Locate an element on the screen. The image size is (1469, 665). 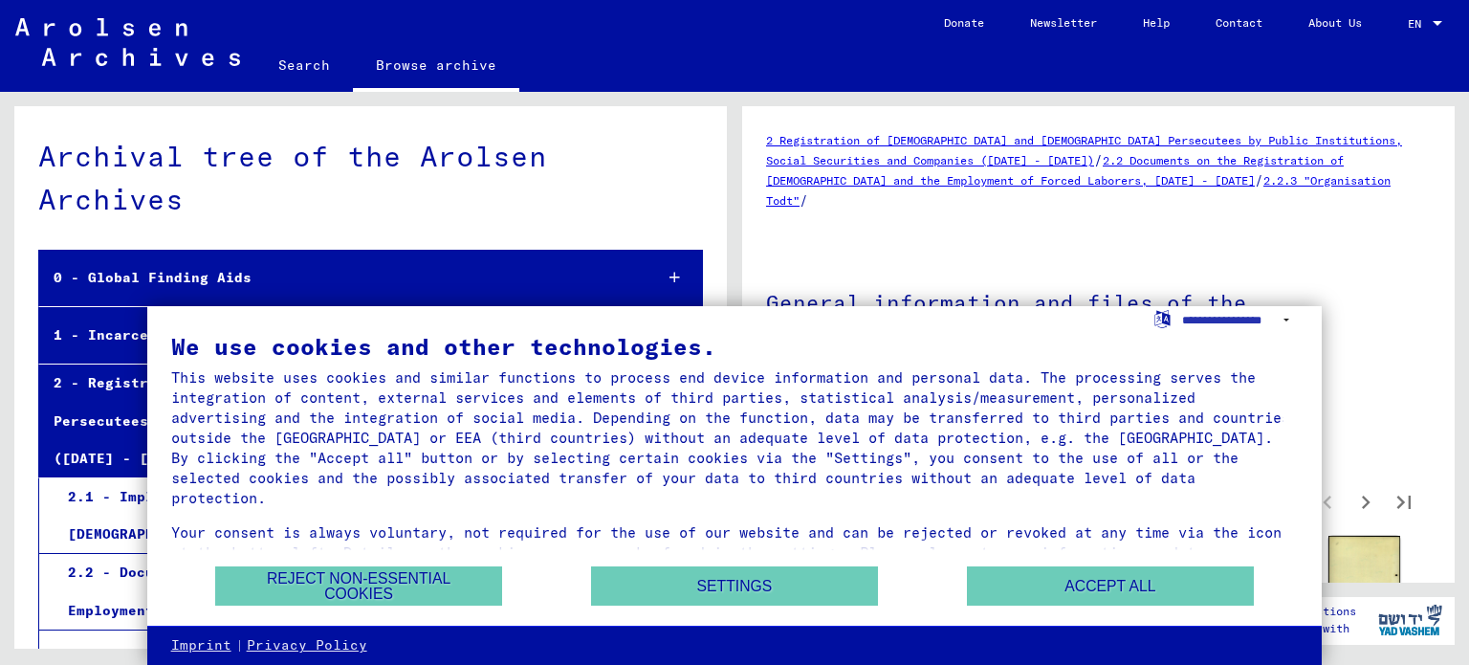
div: 0 - Global Finding Aids is located at coordinates (338, 277).